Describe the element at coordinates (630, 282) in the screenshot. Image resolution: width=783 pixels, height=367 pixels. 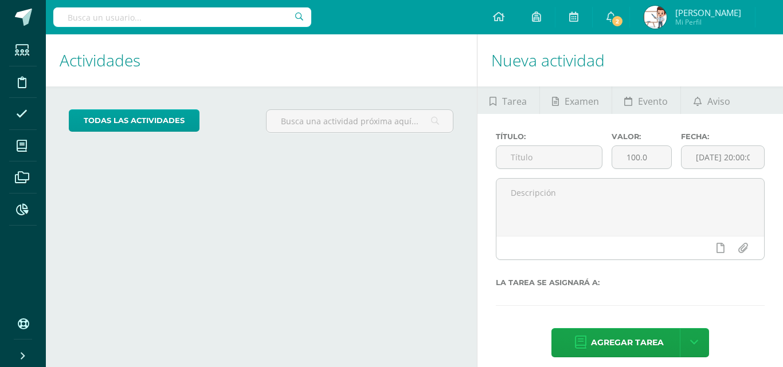
I see `label: La tarea se asignará a:` at that location.